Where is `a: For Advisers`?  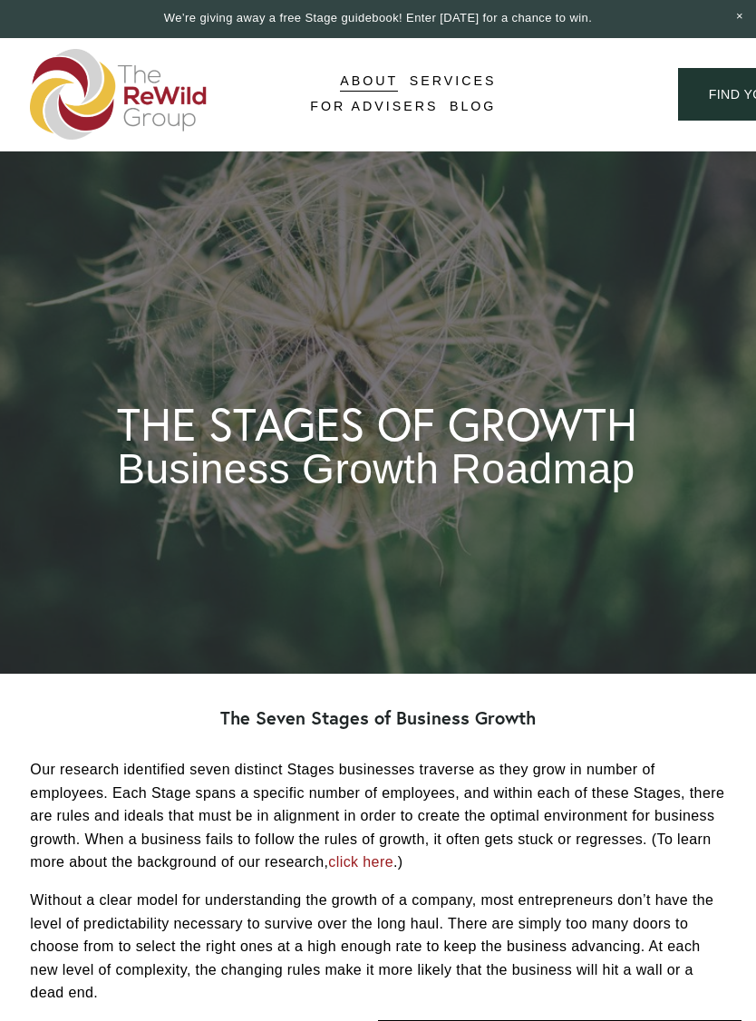 a: For Advisers is located at coordinates (374, 107).